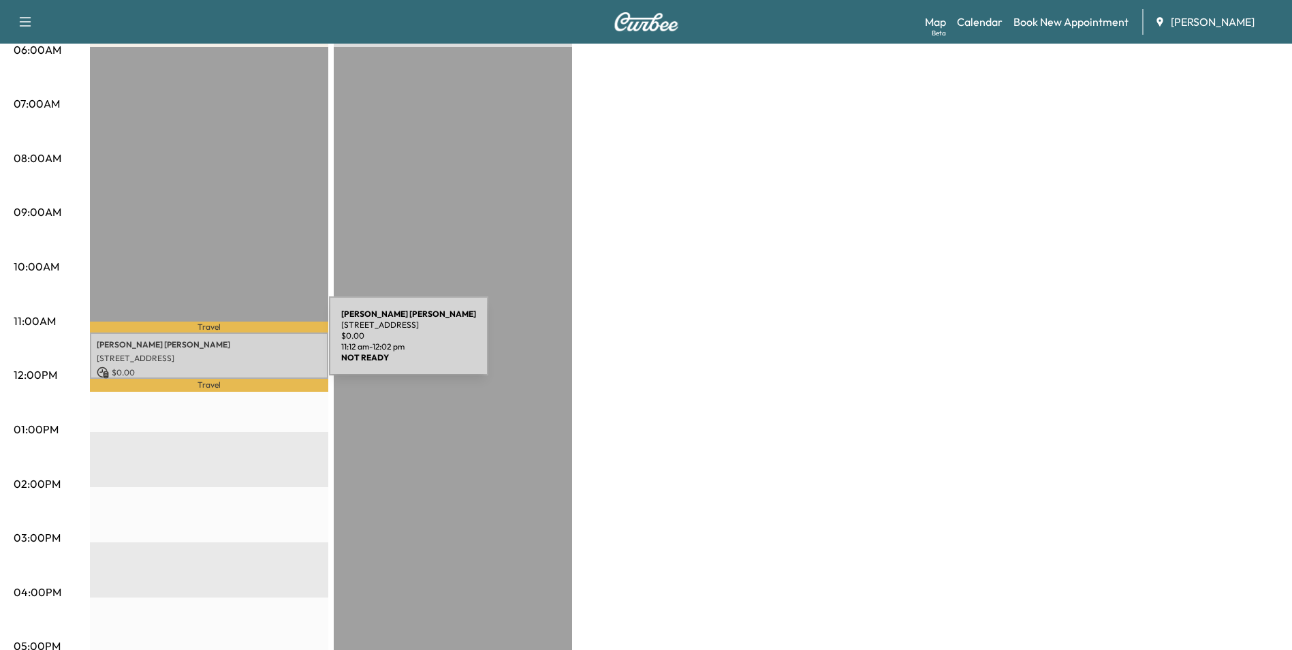 The height and width of the screenshot is (650, 1292). Describe the element at coordinates (646, 22) in the screenshot. I see `img: Curbee Logo` at that location.